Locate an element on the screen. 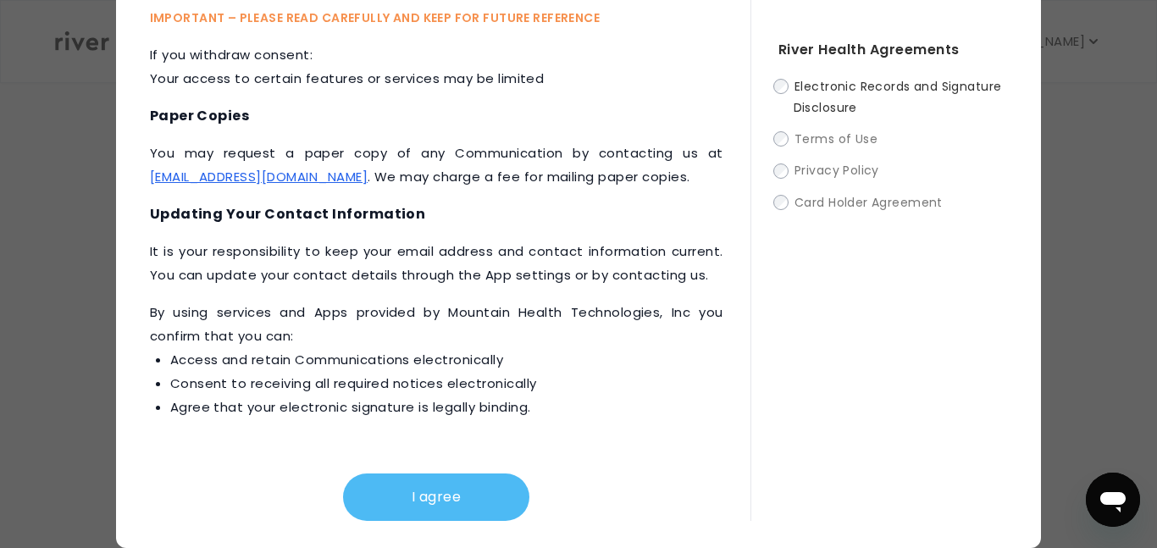 The height and width of the screenshot is (548, 1157). p: You may request a paper copy of any Communication by contacting us at . We may charge a fee for m... is located at coordinates (436, 165).